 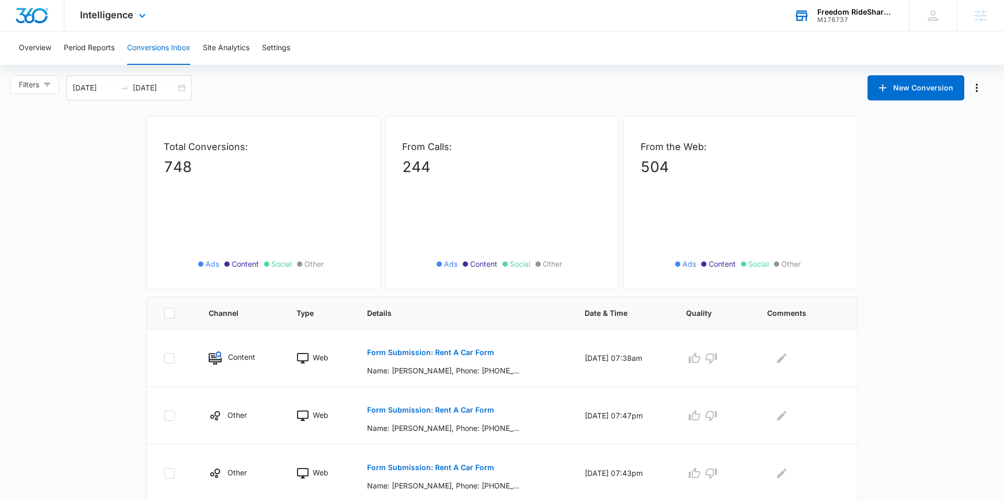 What do you see at coordinates (706, 313) in the screenshot?
I see `span: Quality` at bounding box center [706, 313].